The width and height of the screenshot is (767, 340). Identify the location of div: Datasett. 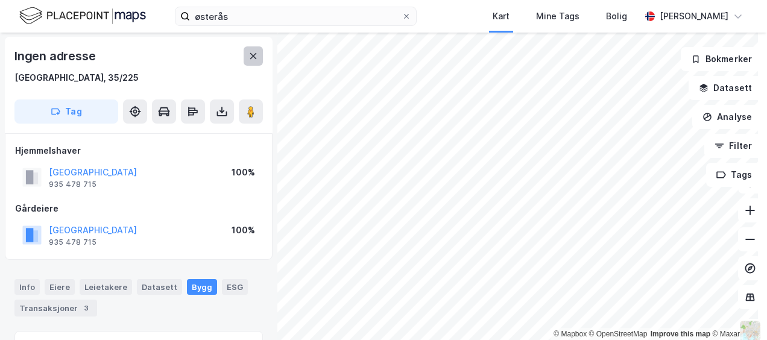
(159, 287).